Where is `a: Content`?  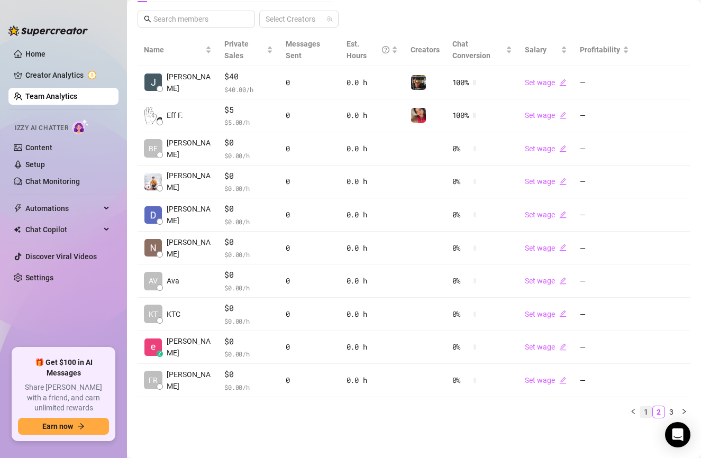 a: Content is located at coordinates (39, 148).